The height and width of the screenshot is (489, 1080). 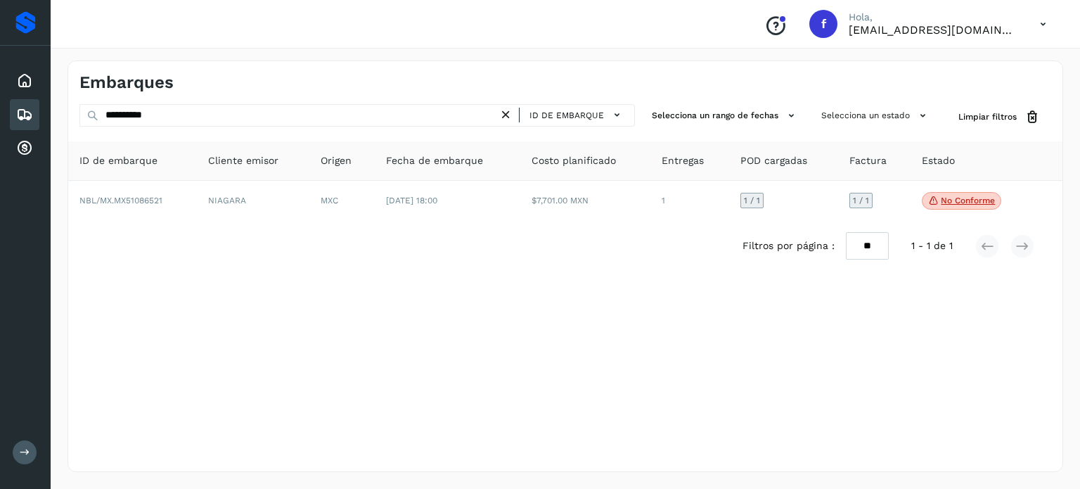 What do you see at coordinates (342, 201) in the screenshot?
I see `td: MXC` at bounding box center [342, 201].